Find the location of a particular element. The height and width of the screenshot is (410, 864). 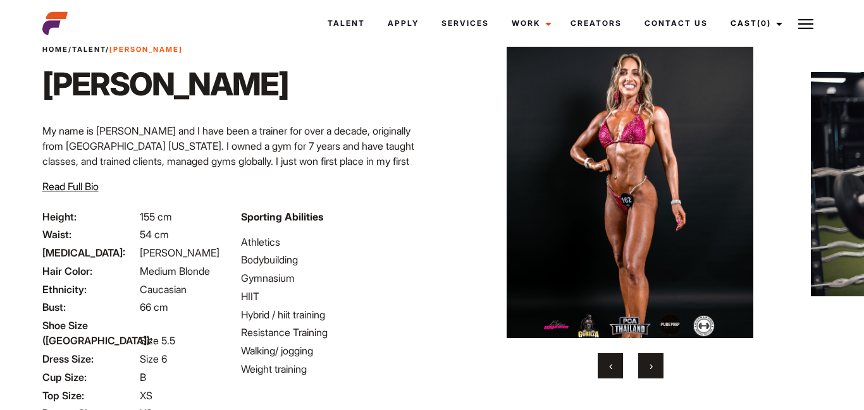

img: cropped-aefm-brand-fav-22-square.png is located at coordinates (55, 23).